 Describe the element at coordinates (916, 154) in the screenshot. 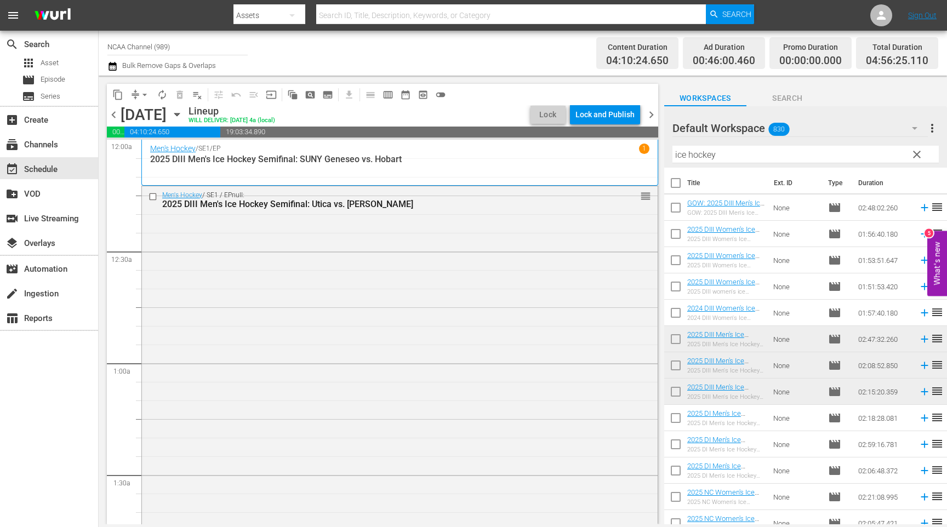

I see `button: clear` at that location.